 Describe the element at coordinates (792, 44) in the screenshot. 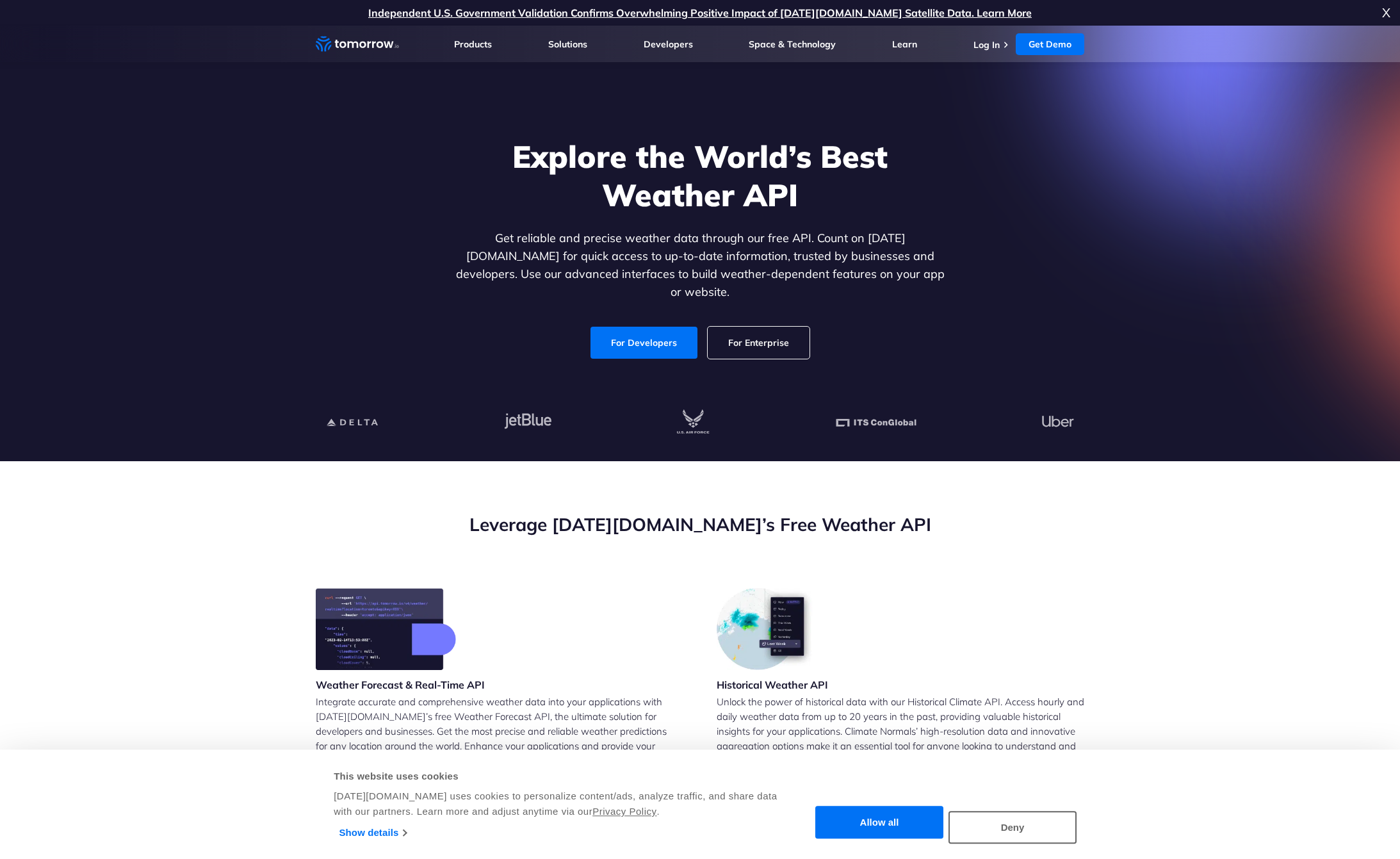

I see `a: Space & Technology` at that location.